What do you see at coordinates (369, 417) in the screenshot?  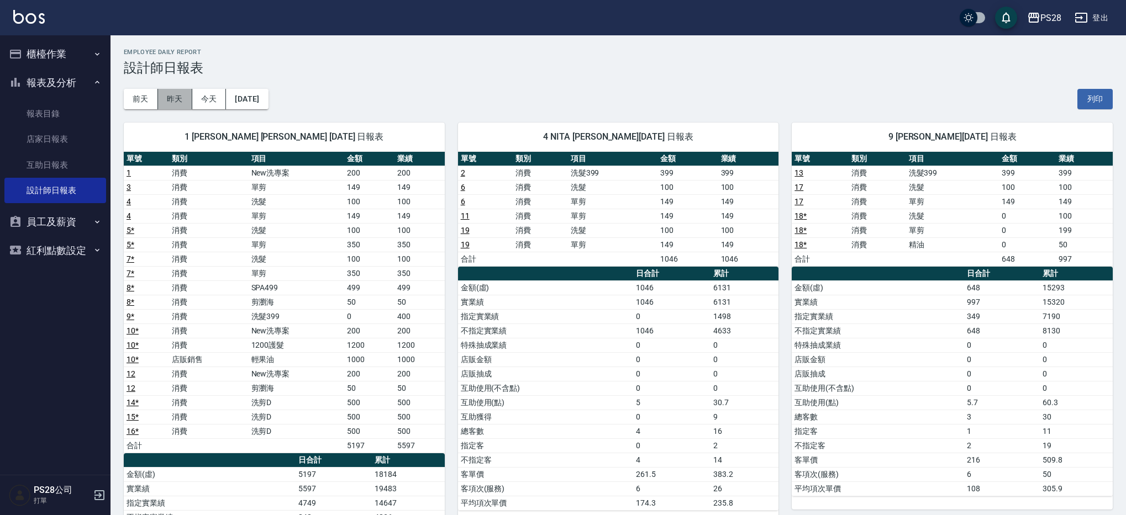 I see `td: 500` at bounding box center [369, 417].